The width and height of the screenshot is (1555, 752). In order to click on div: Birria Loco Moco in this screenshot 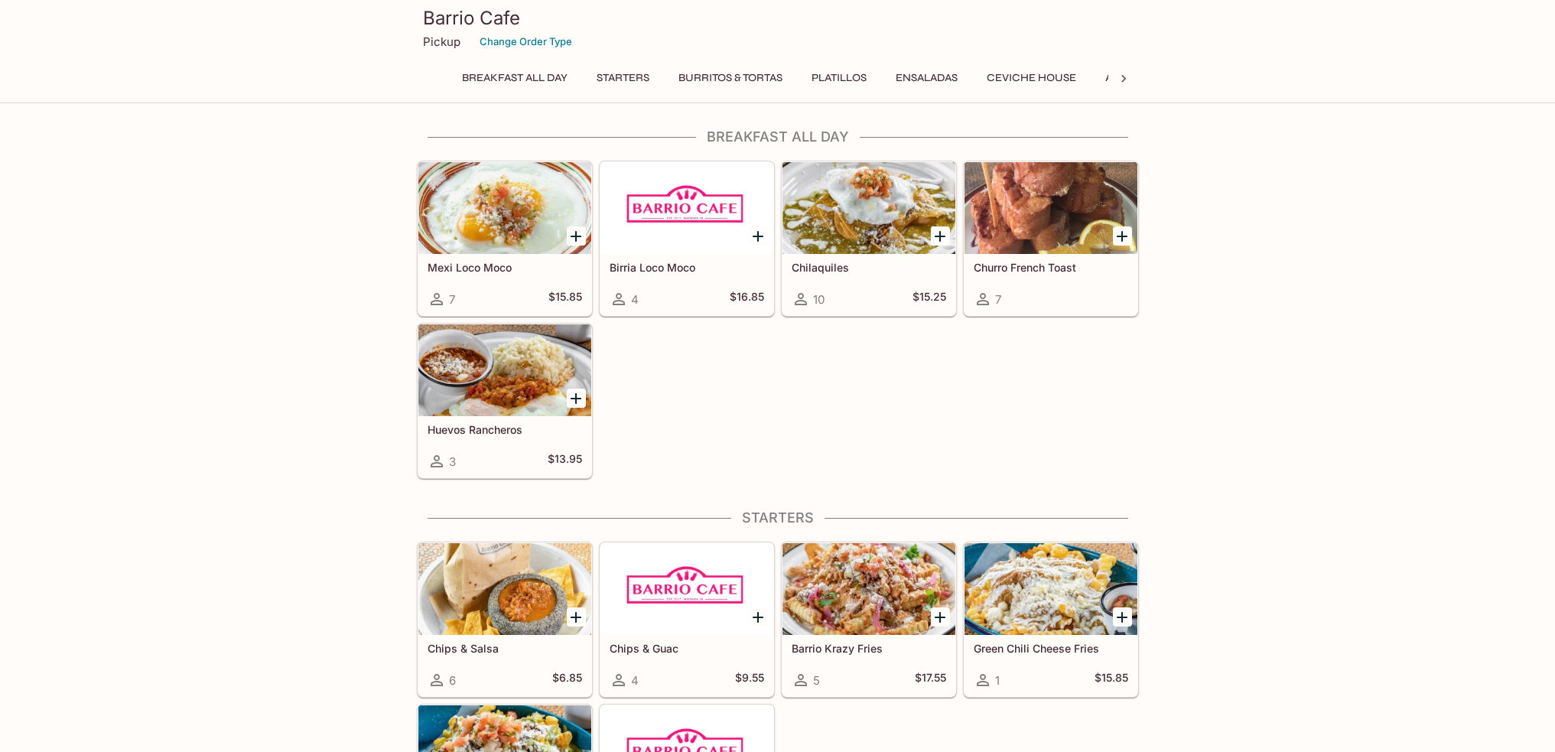, I will do `click(687, 208)`.